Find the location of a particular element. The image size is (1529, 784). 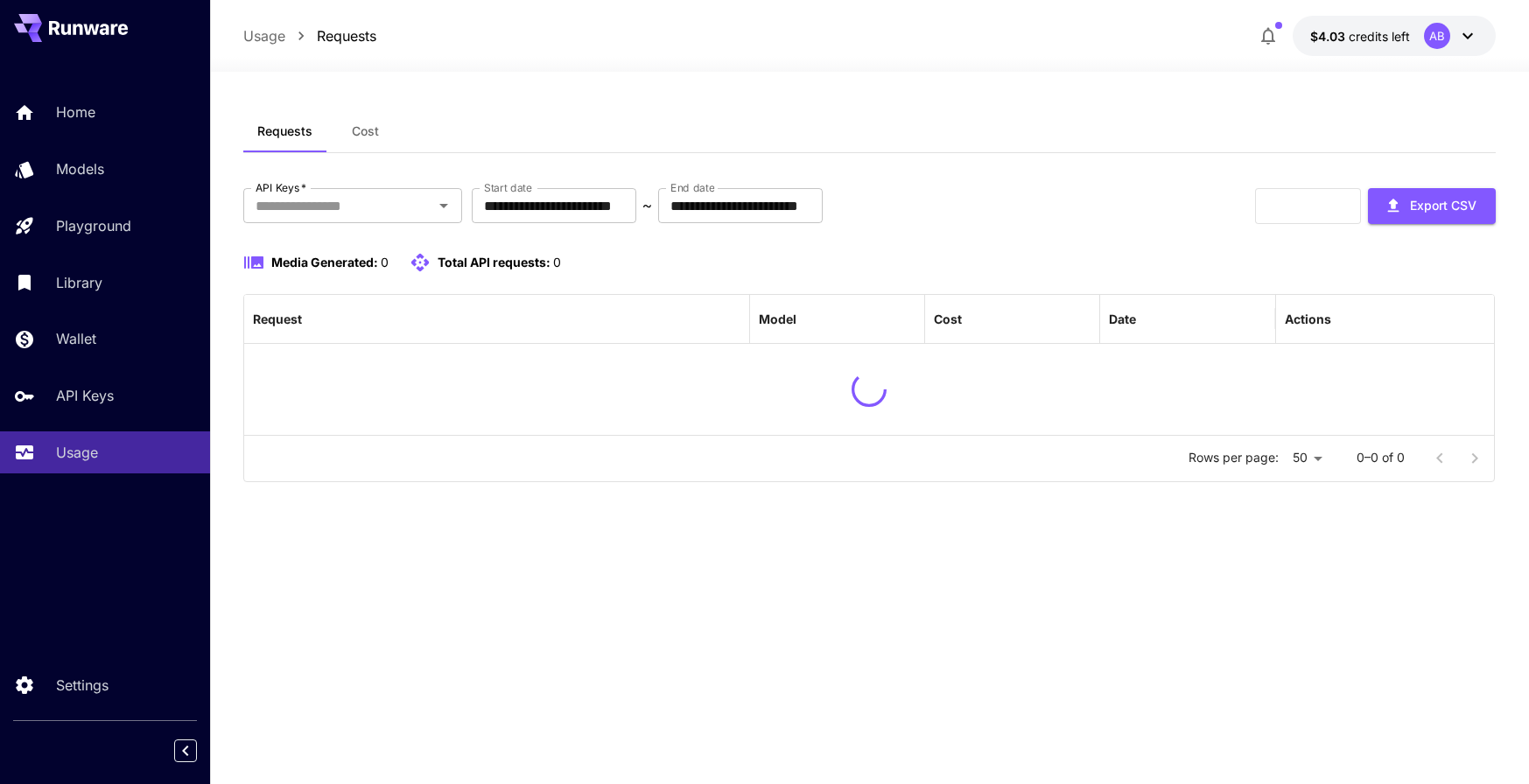

button: $4.02945AB is located at coordinates (1394, 36).